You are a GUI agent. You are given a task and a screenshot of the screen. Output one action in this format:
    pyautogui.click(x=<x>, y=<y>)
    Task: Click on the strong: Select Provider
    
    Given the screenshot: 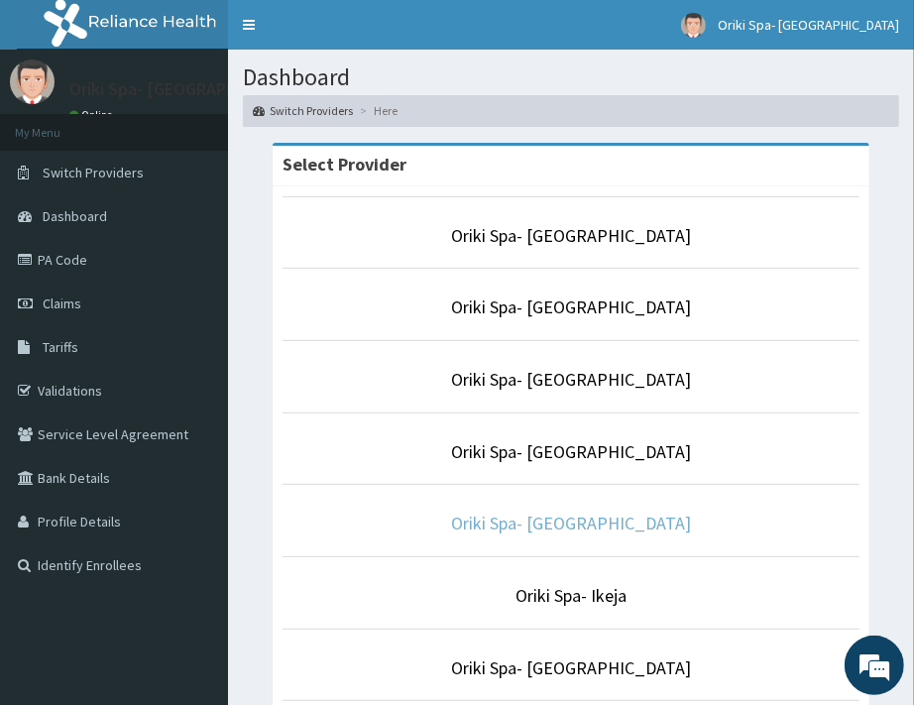 What is the action you would take?
    pyautogui.click(x=344, y=164)
    